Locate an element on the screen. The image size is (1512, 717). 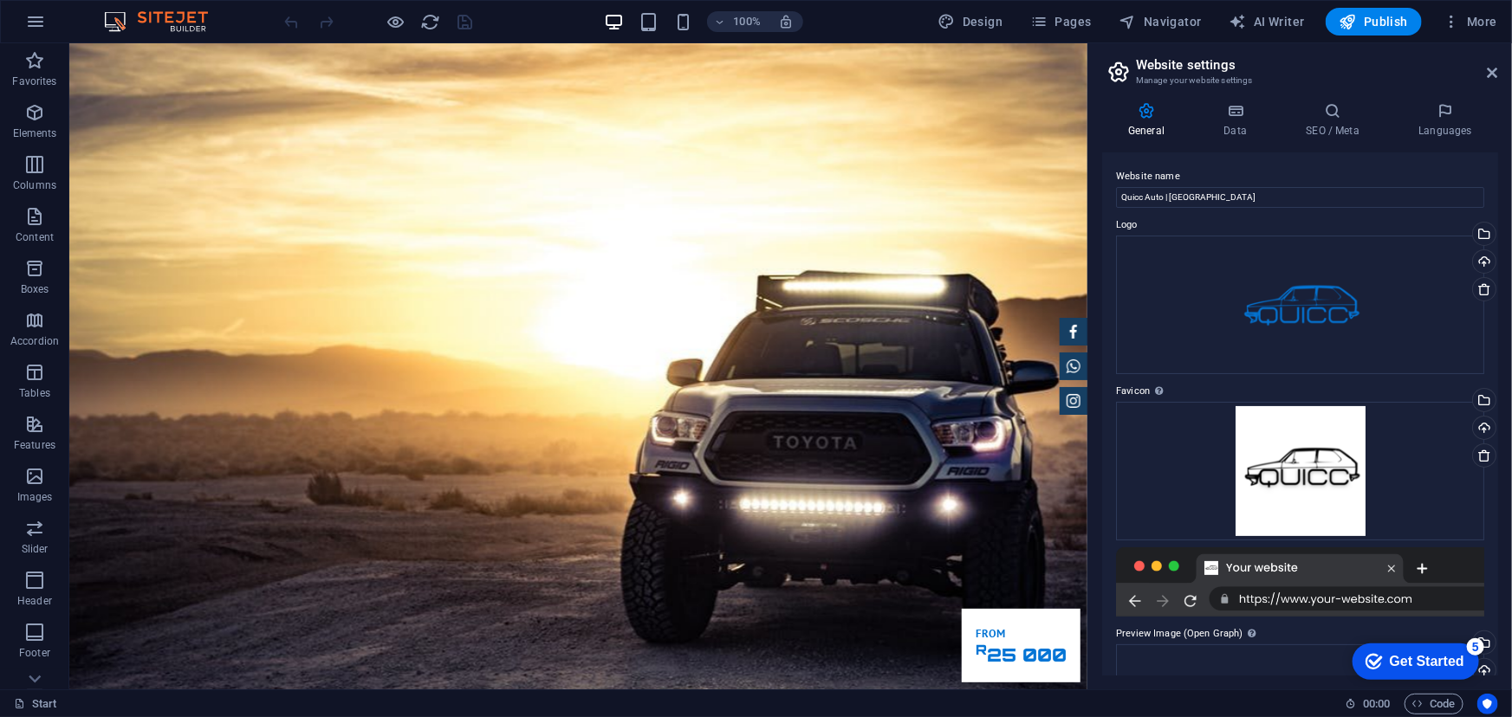
span: Publish is located at coordinates (1373, 22).